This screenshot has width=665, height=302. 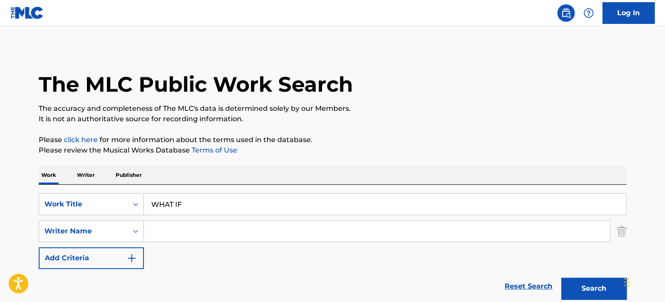 What do you see at coordinates (333, 150) in the screenshot?
I see `p: Please review the Musical Works Database` at bounding box center [333, 150].